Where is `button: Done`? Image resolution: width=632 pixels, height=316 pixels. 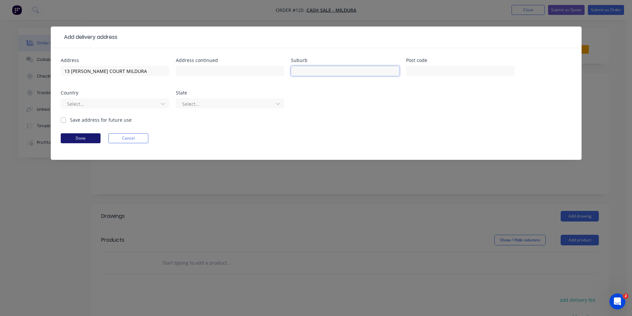
button: Done is located at coordinates (81, 138).